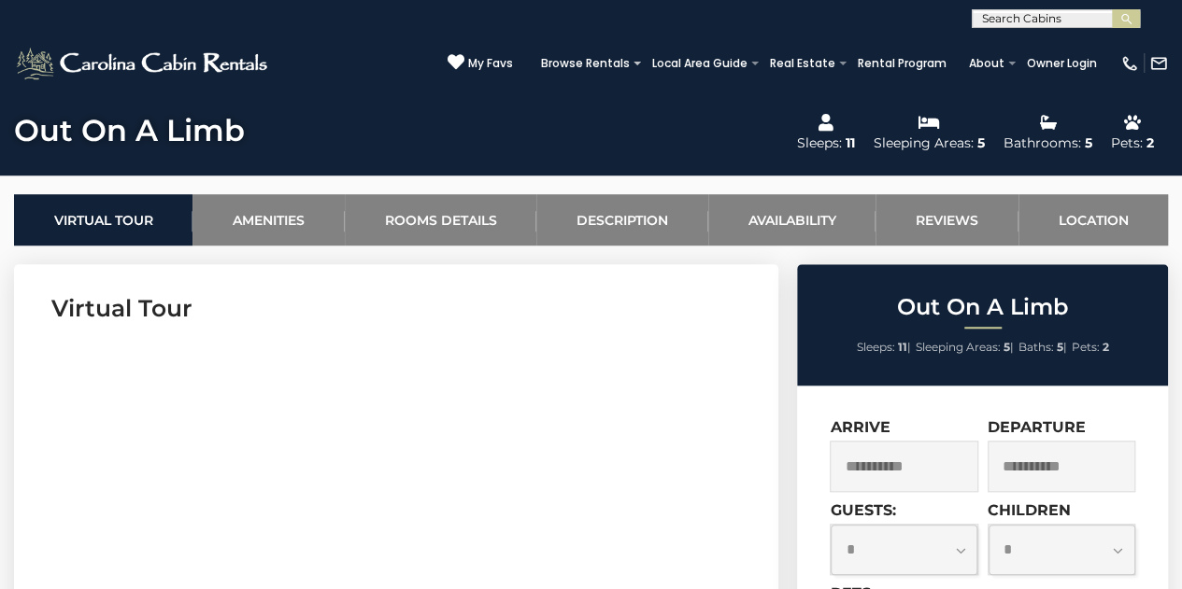  Describe the element at coordinates (103, 220) in the screenshot. I see `a: Virtual Tour` at that location.